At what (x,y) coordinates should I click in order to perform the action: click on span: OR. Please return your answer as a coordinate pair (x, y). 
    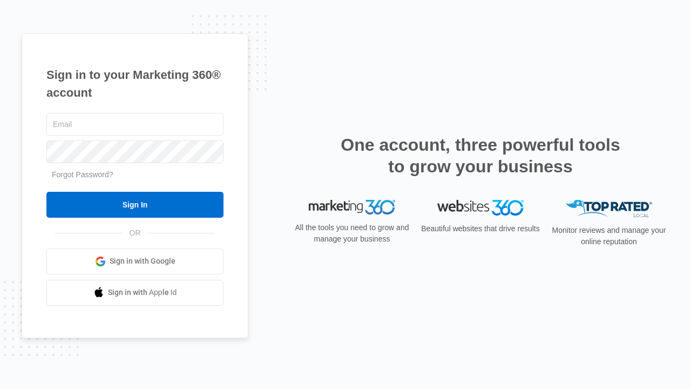
    Looking at the image, I should click on (135, 233).